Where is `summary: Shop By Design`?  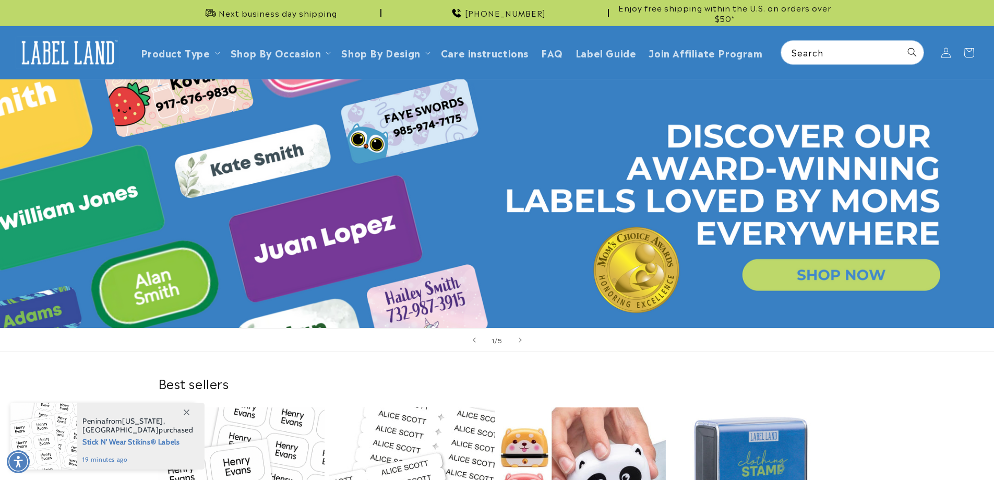 summary: Shop By Design is located at coordinates (385, 52).